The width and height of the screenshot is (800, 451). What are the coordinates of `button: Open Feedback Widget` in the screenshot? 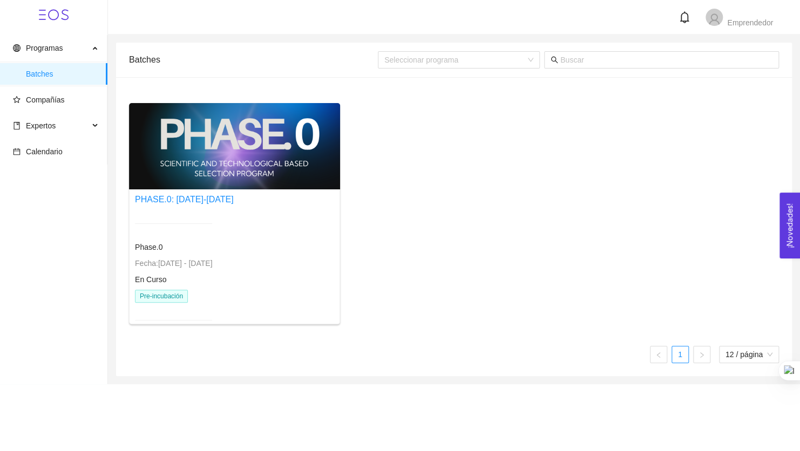 It's located at (790, 226).